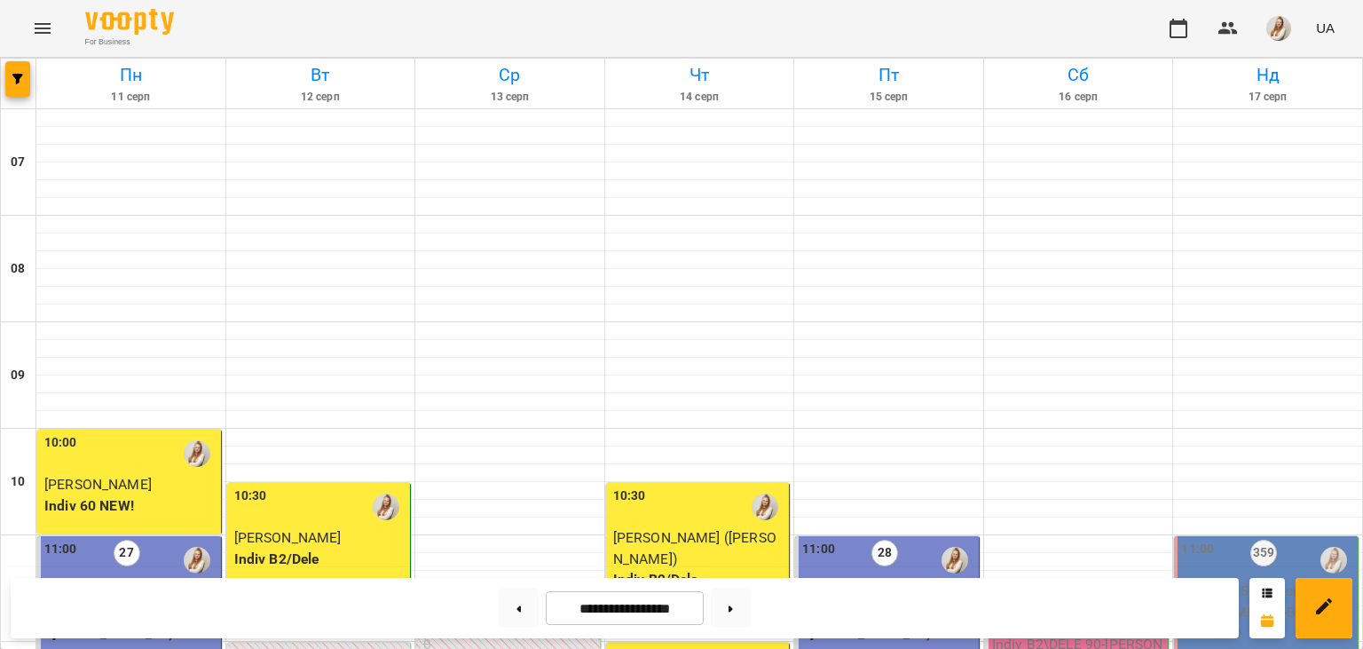 This screenshot has height=649, width=1363. What do you see at coordinates (43, 28) in the screenshot?
I see `button: Menu` at bounding box center [43, 28].